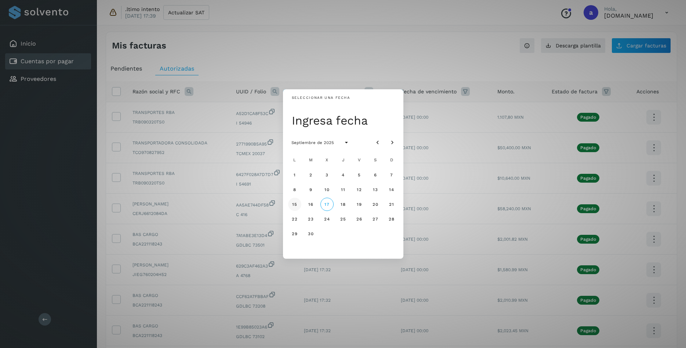 This screenshot has height=348, width=686. What do you see at coordinates (346, 120) in the screenshot?
I see `div: Ingresa fecha` at bounding box center [346, 120].